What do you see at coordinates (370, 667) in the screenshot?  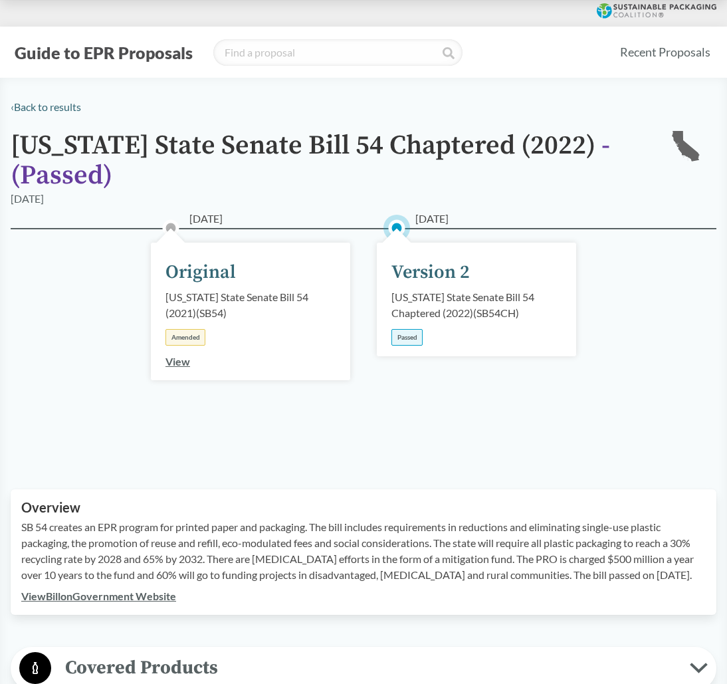 I see `span: Covered Products` at bounding box center [370, 667].